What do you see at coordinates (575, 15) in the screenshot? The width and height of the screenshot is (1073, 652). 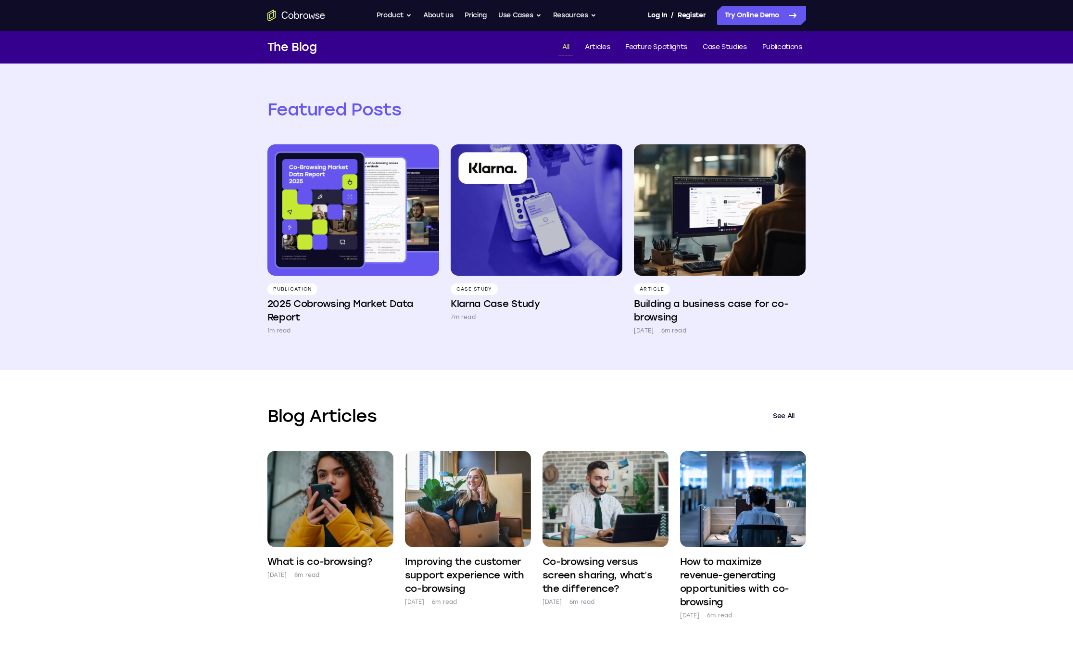 I see `button: Resources` at bounding box center [575, 15].